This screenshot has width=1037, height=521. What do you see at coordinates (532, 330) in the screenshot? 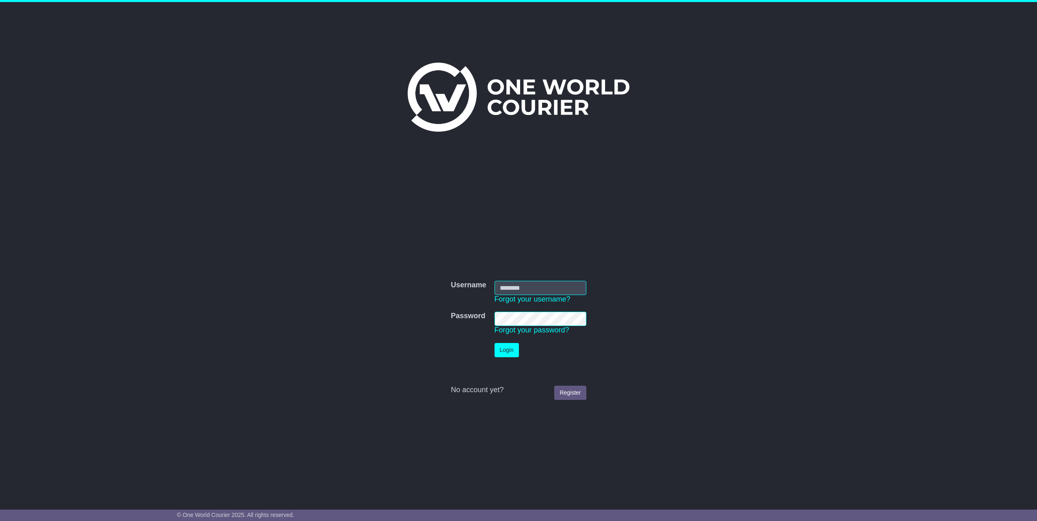
I see `a: Forgot your password?` at bounding box center [532, 330].